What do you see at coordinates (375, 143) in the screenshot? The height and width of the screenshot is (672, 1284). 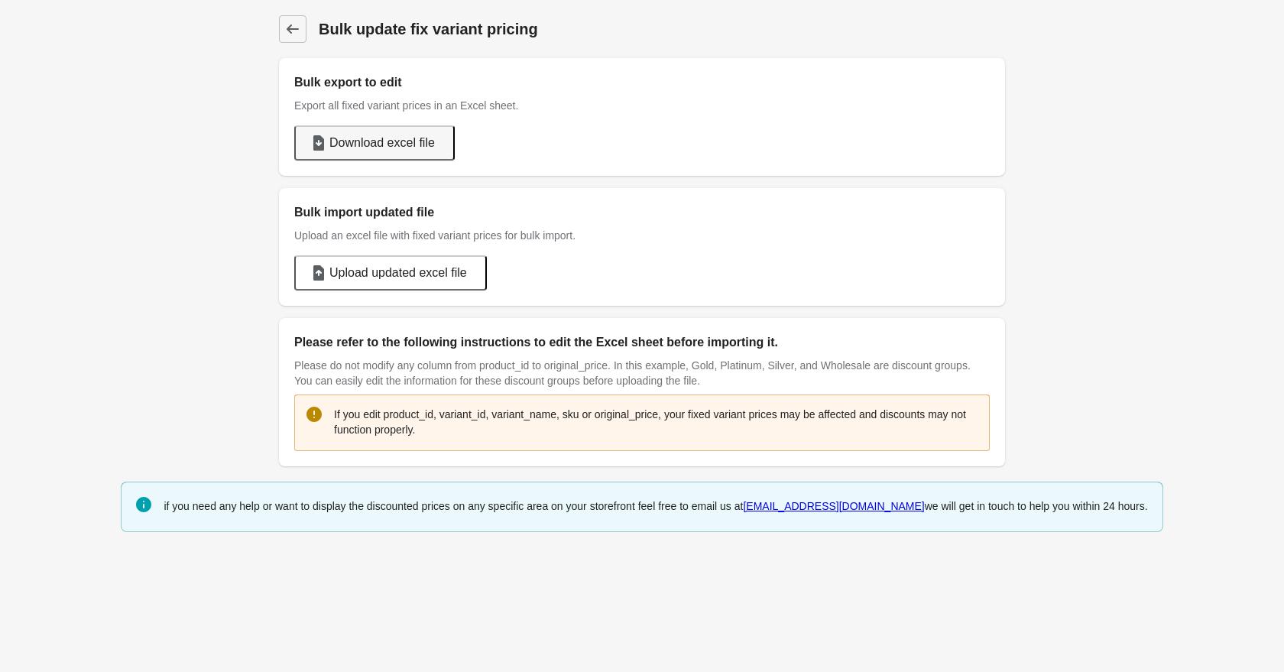 I see `button: Download excel file` at bounding box center [375, 143].